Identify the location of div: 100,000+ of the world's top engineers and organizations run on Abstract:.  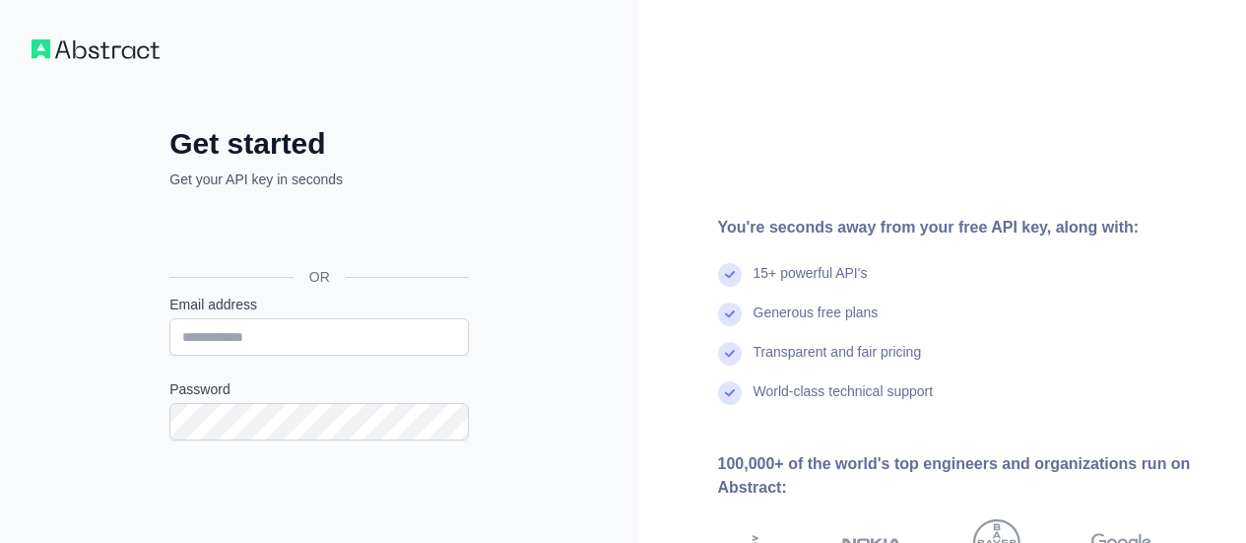
(966, 476).